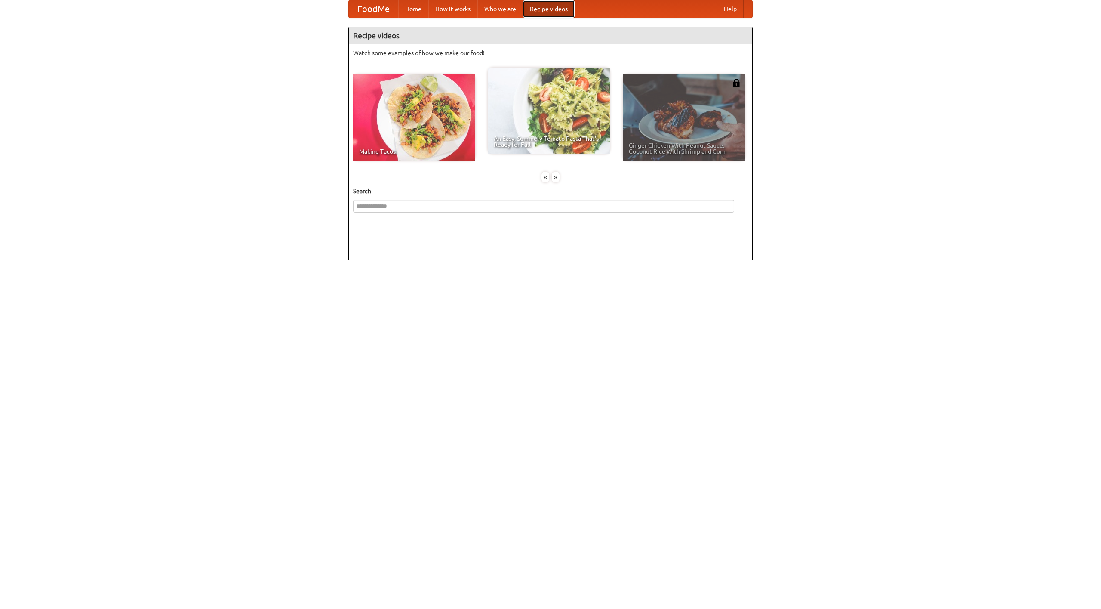  I want to click on h4: Recipe videos, so click(551, 36).